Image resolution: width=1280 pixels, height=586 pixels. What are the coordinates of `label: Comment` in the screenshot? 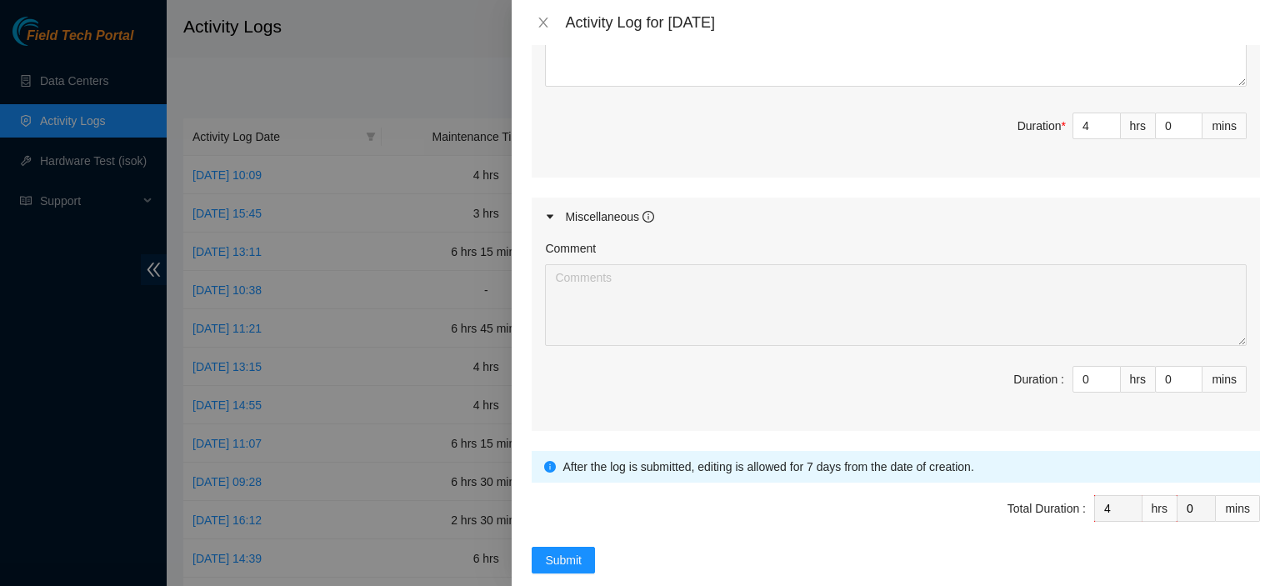 It's located at (570, 248).